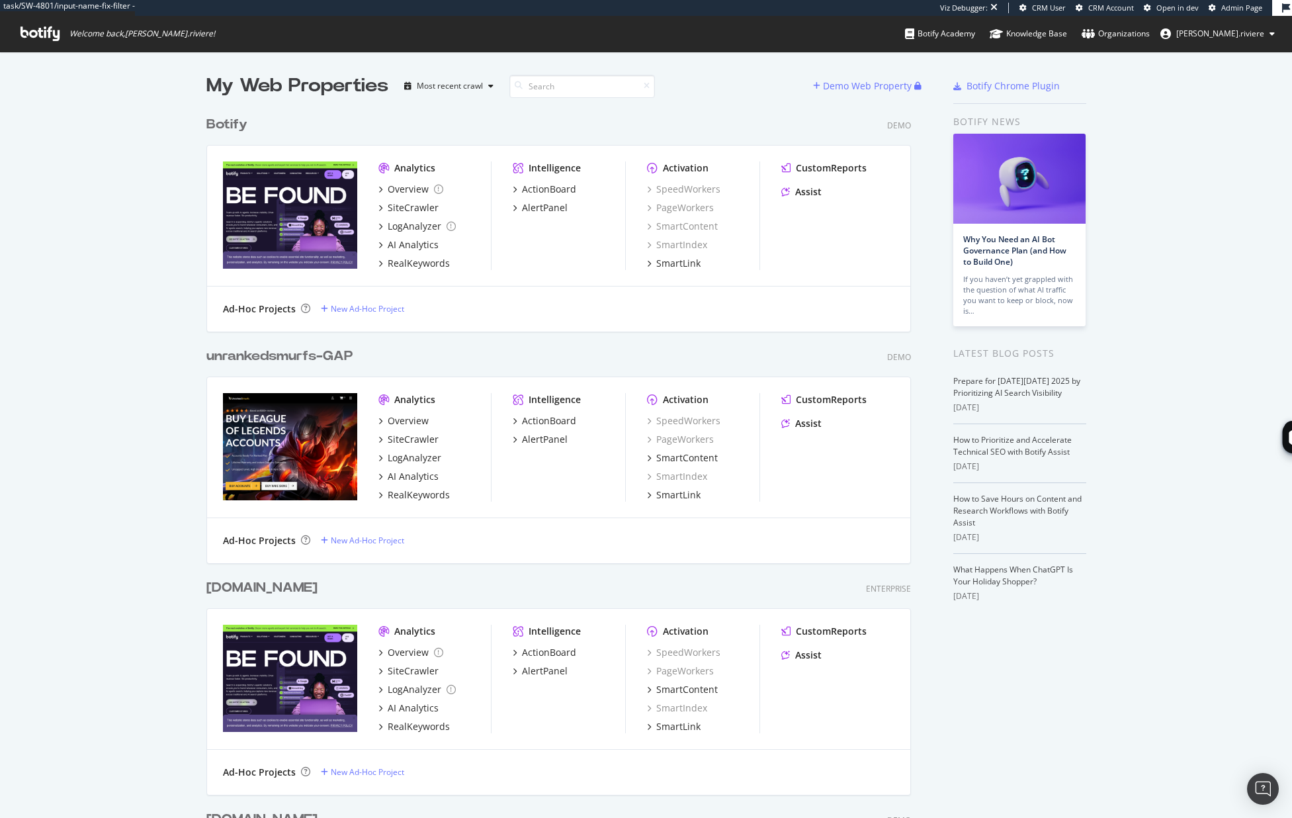 The height and width of the screenshot is (818, 1292). Describe the element at coordinates (1028, 34) in the screenshot. I see `a: Knowledge Base` at that location.